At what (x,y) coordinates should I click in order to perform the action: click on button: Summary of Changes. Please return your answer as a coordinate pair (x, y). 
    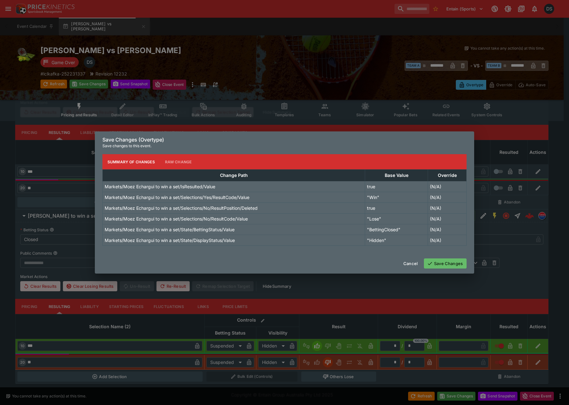
    Looking at the image, I should click on (131, 162).